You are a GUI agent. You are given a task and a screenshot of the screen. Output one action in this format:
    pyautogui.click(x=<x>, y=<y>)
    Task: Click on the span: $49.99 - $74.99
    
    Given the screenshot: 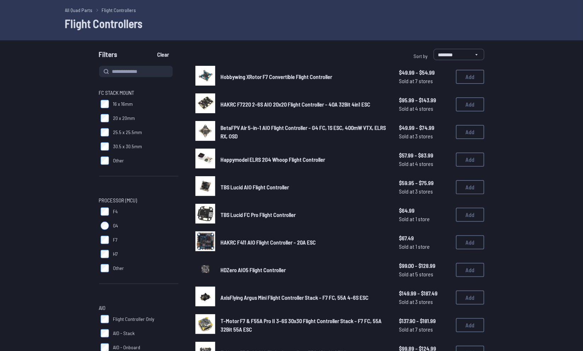 What is the action you would take?
    pyautogui.click(x=425, y=128)
    